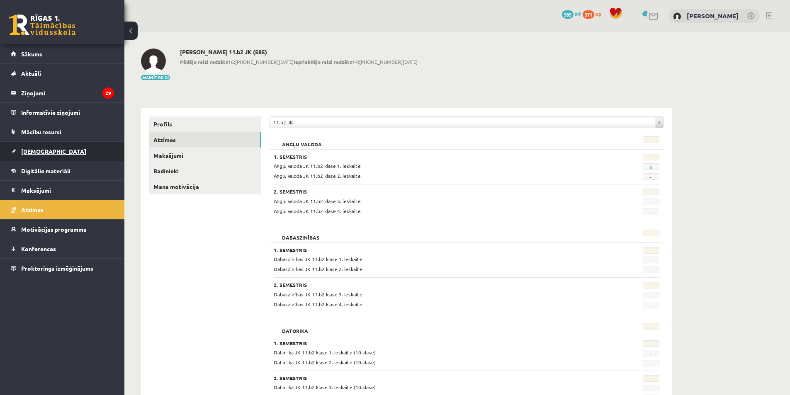 The width and height of the screenshot is (790, 395). Describe the element at coordinates (318, 294) in the screenshot. I see `span: Dabaszinības JK 11.b2 klase 3. ieskaite` at that location.